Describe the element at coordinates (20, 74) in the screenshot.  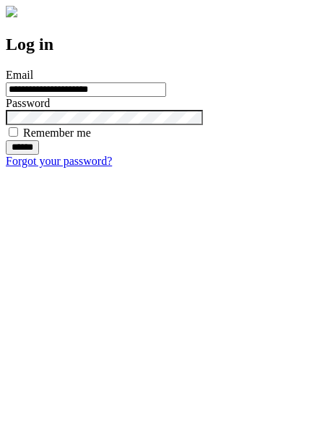
I see `label: Email` at that location.